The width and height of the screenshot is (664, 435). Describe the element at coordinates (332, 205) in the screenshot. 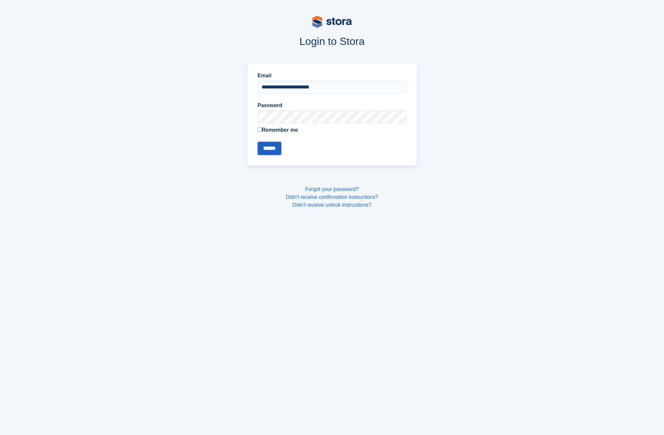

I see `a: Didn't receive unlock instructions?` at that location.